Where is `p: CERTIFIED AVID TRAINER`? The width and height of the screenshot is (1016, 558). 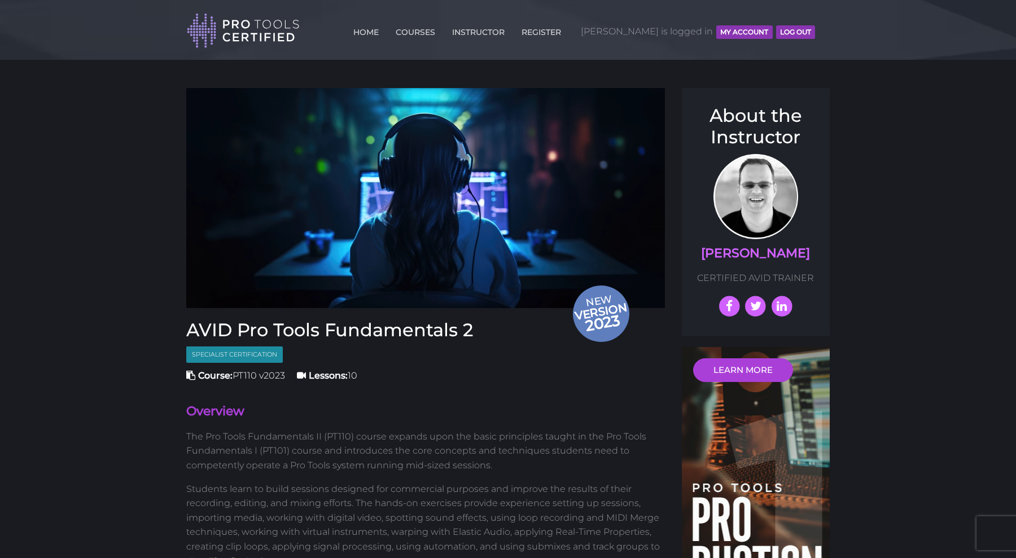 p: CERTIFIED AVID TRAINER is located at coordinates (756, 278).